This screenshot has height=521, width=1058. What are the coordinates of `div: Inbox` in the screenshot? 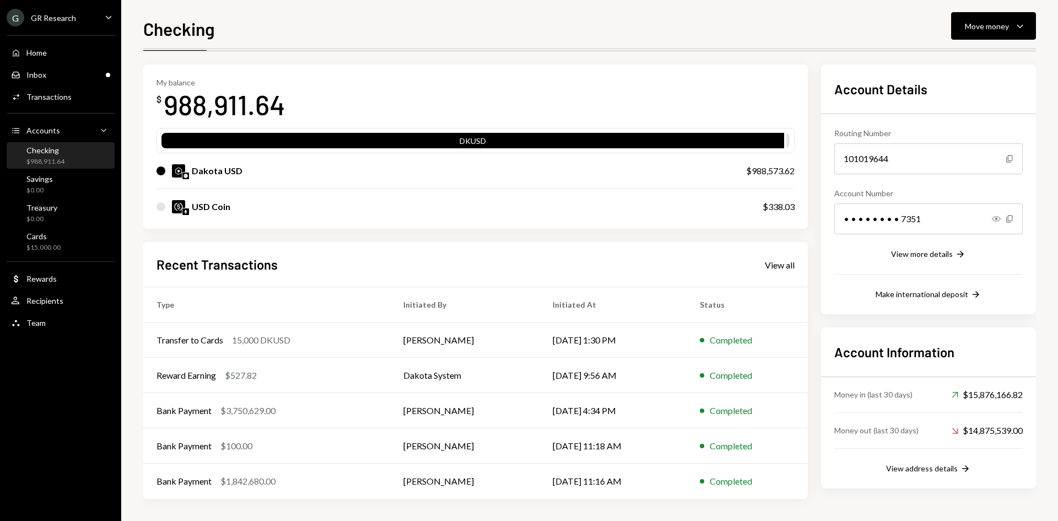 It's located at (36, 74).